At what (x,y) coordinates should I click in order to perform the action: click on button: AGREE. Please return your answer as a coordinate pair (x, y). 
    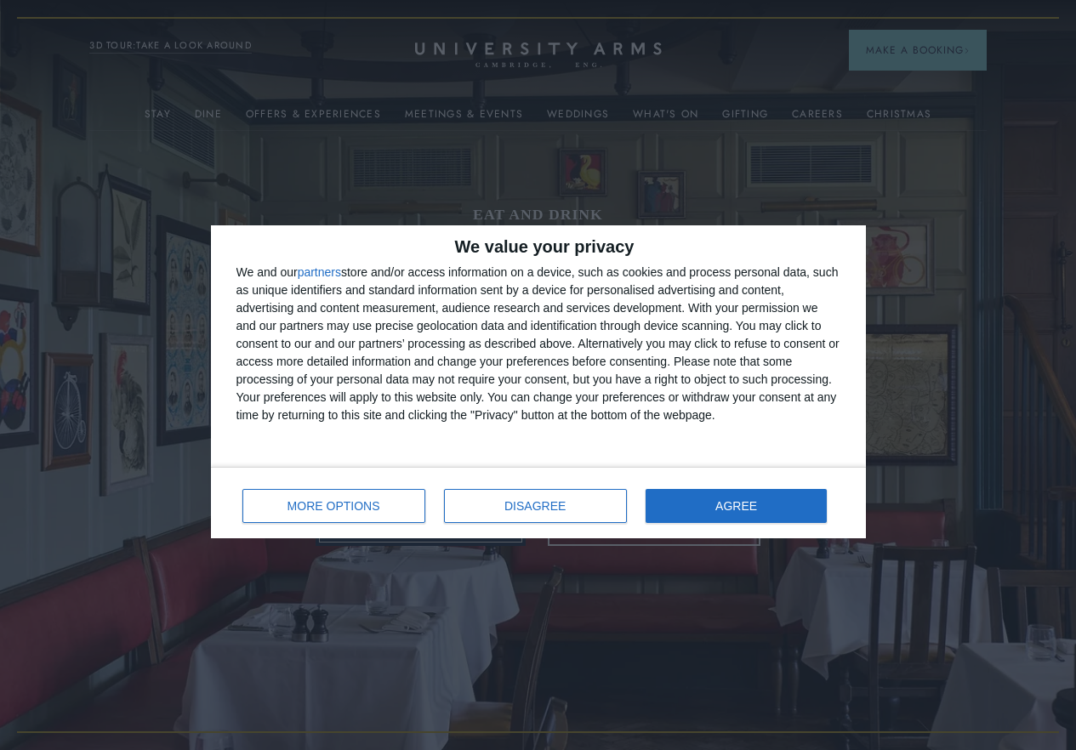
    Looking at the image, I should click on (737, 506).